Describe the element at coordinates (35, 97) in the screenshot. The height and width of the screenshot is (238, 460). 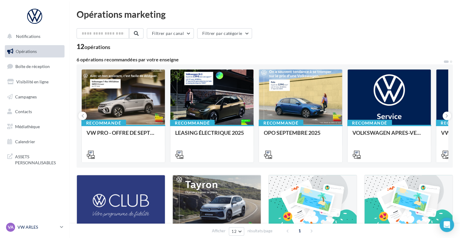
I see `a: Campagnes` at that location.